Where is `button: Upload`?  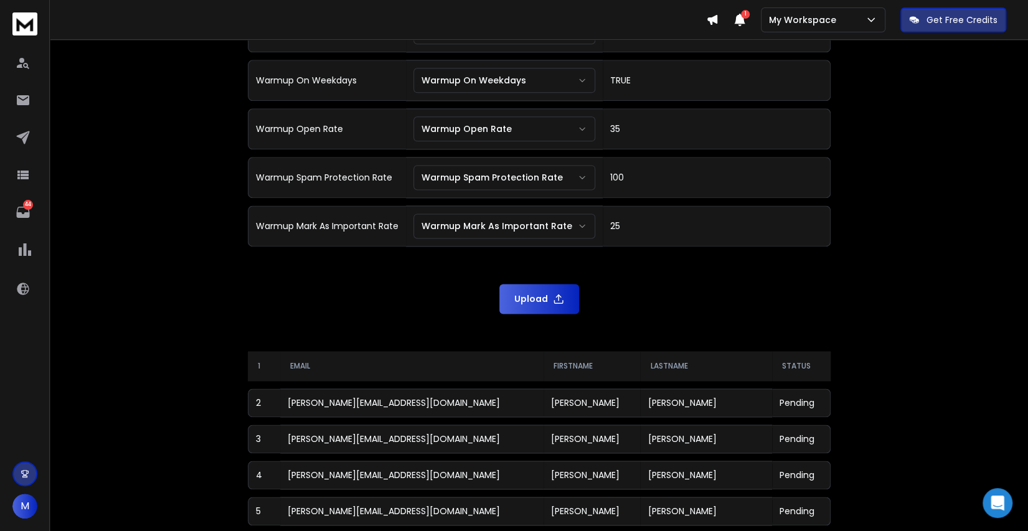
button: Upload is located at coordinates (539, 299).